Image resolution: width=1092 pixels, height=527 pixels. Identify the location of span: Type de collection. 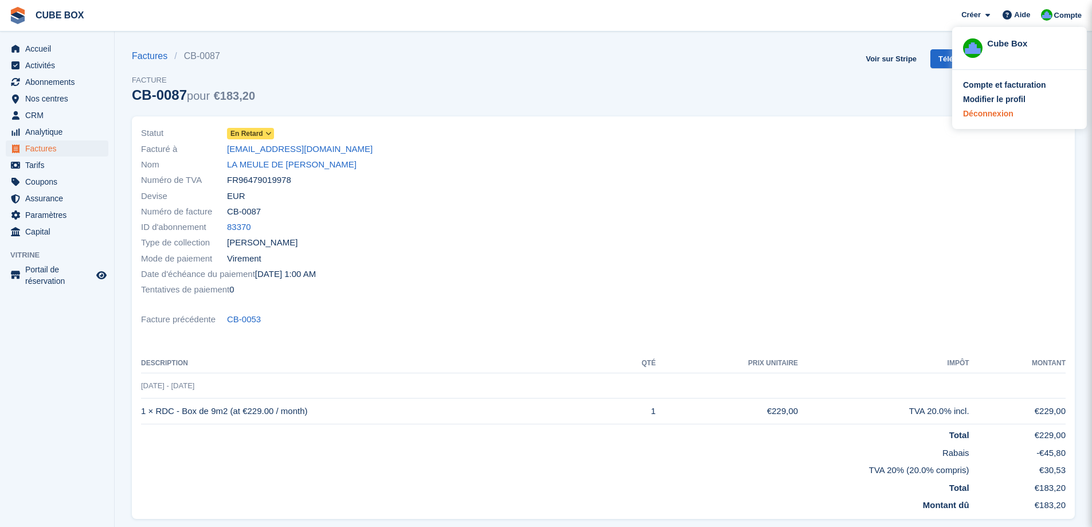
(184, 242).